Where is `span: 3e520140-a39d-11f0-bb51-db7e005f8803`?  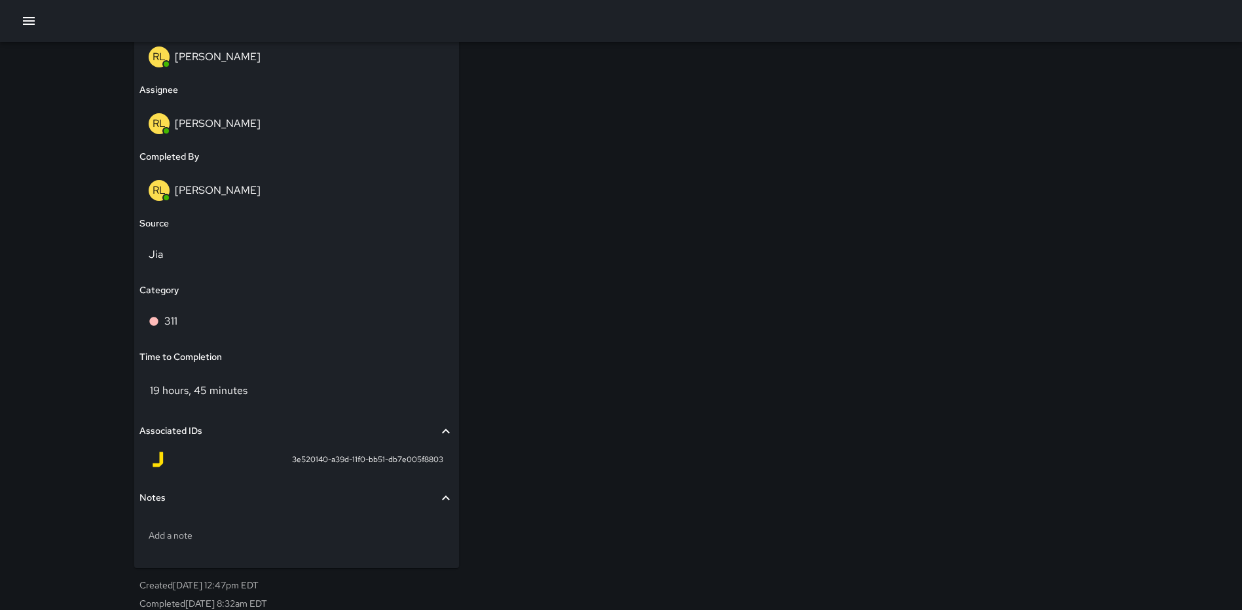
span: 3e520140-a39d-11f0-bb51-db7e005f8803 is located at coordinates (367, 460).